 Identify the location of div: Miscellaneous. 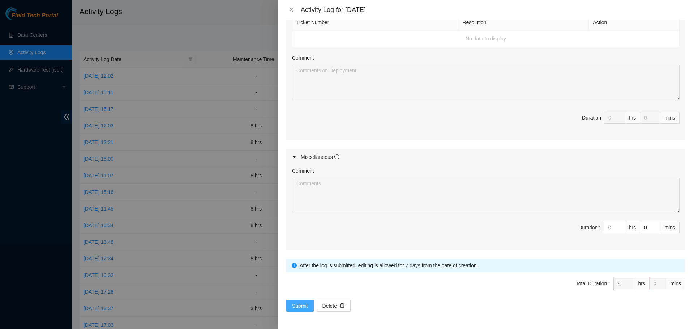
(320, 157).